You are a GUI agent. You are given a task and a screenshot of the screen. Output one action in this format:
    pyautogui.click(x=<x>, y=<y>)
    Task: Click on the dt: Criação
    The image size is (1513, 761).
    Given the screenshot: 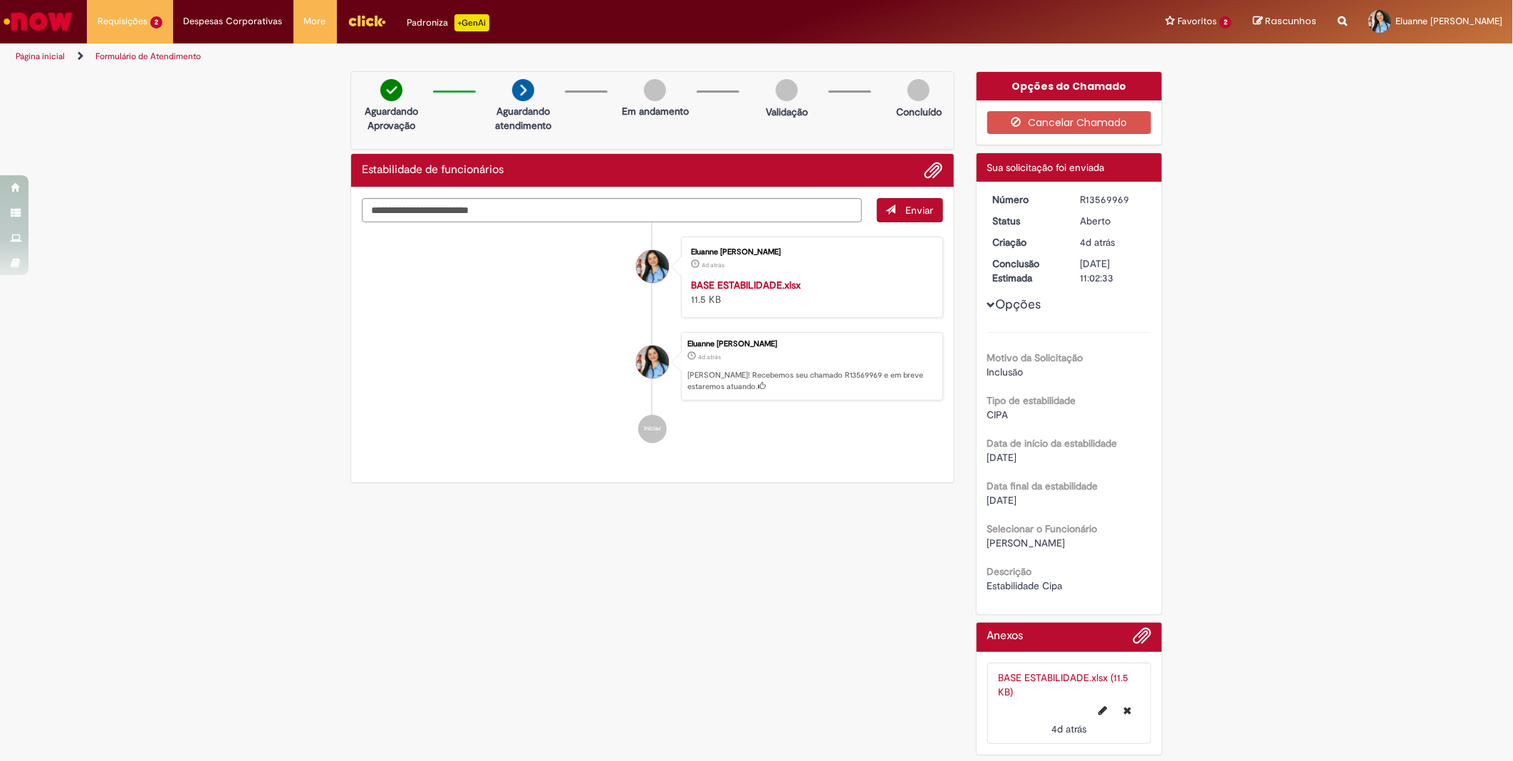 What is the action you would take?
    pyautogui.click(x=1026, y=242)
    